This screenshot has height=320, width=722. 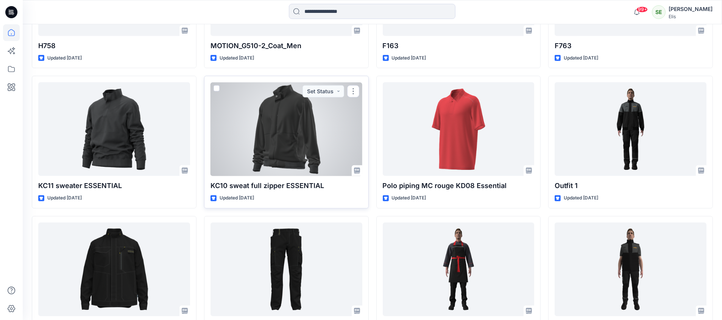 I want to click on p: Polo piping MC rouge KD08 Essential, so click(x=459, y=186).